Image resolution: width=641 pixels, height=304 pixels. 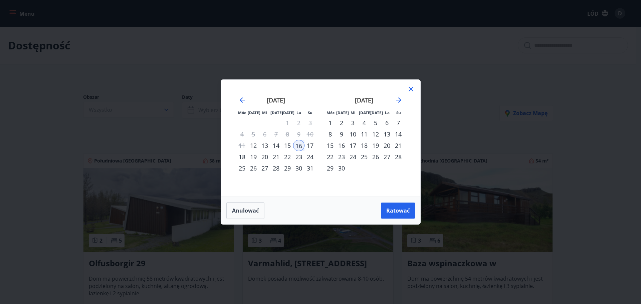 I want to click on font: 27, so click(x=387, y=157).